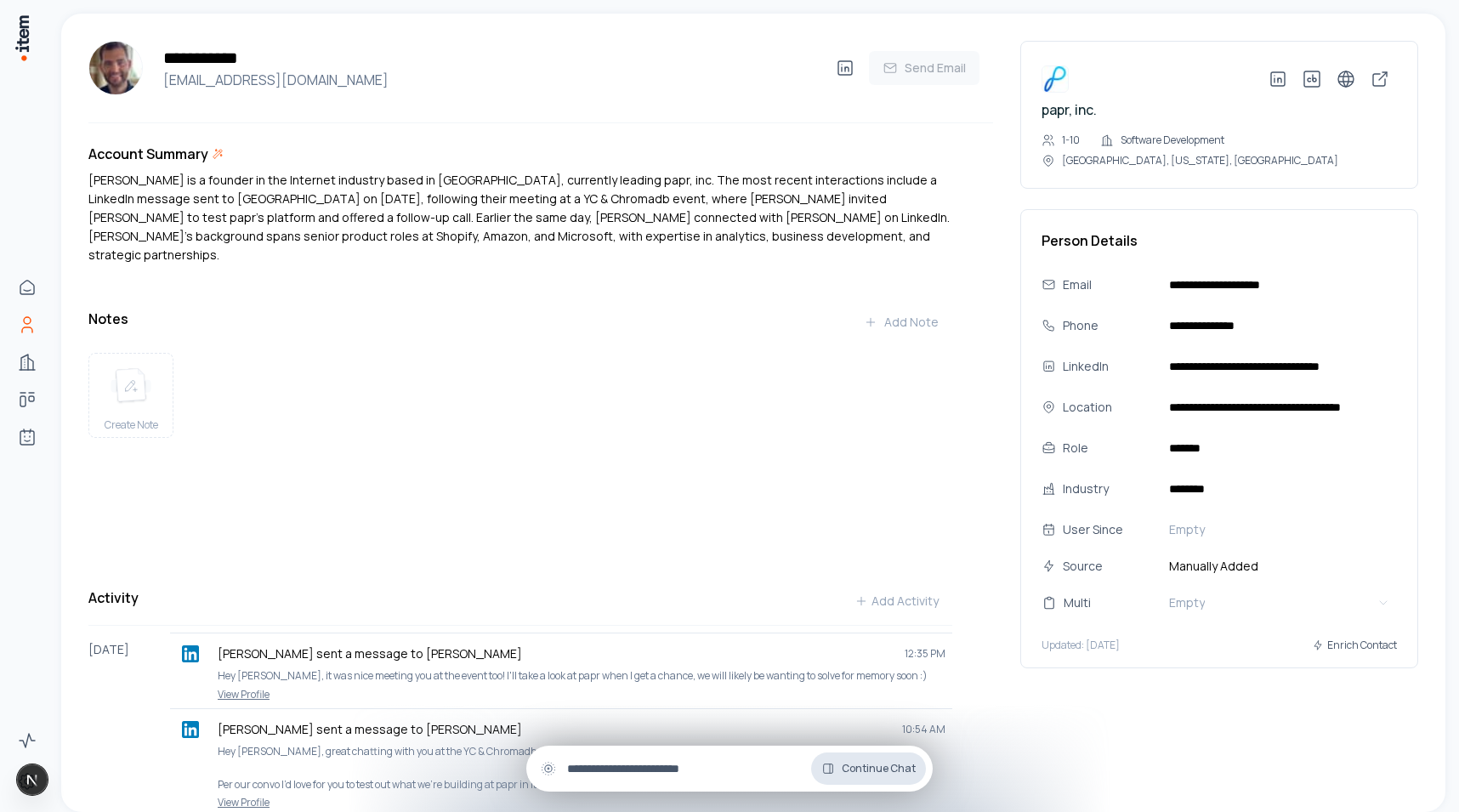 The width and height of the screenshot is (1459, 812). I want to click on button: create noteCreate Note, so click(131, 395).